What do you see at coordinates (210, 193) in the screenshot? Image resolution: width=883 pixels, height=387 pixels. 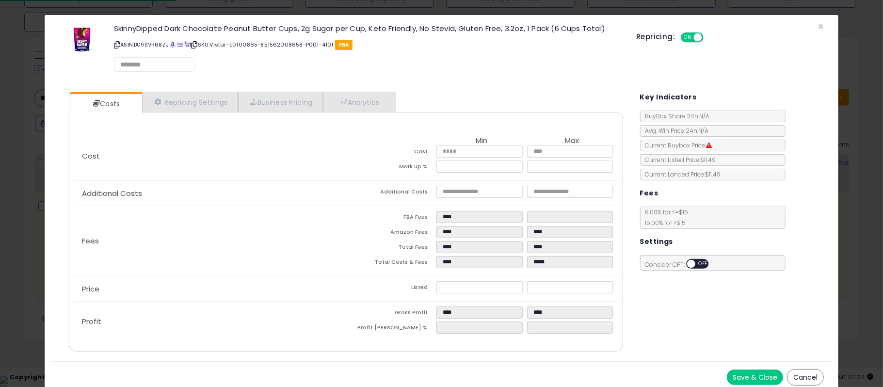 I see `p: Additional Costs` at bounding box center [210, 193].